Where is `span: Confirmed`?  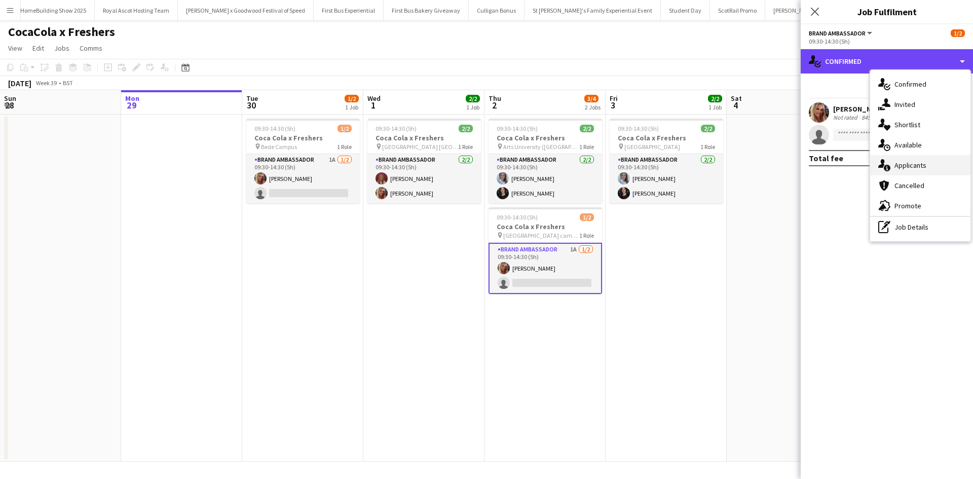 span: Confirmed is located at coordinates (911, 84).